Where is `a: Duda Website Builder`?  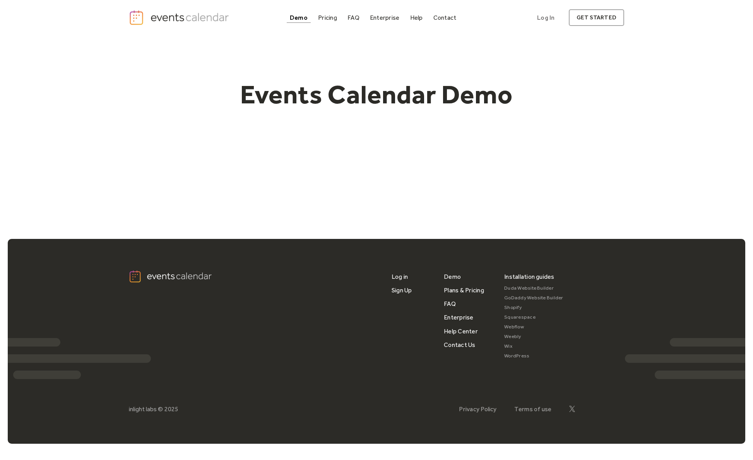
a: Duda Website Builder is located at coordinates (534, 288).